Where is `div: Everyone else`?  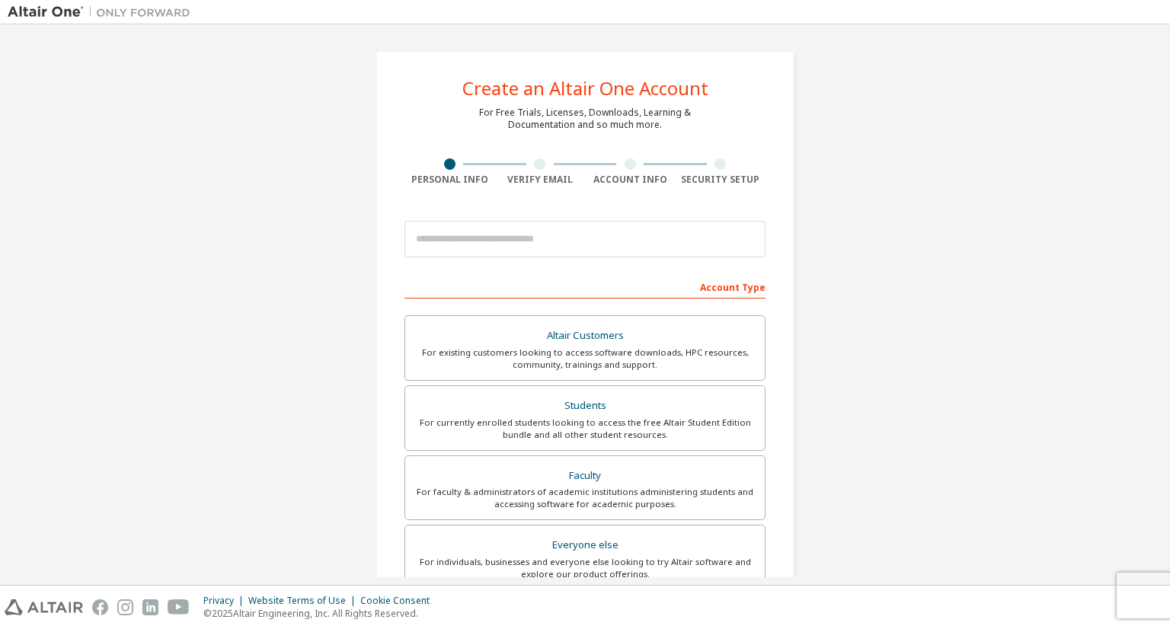 div: Everyone else is located at coordinates (585, 545).